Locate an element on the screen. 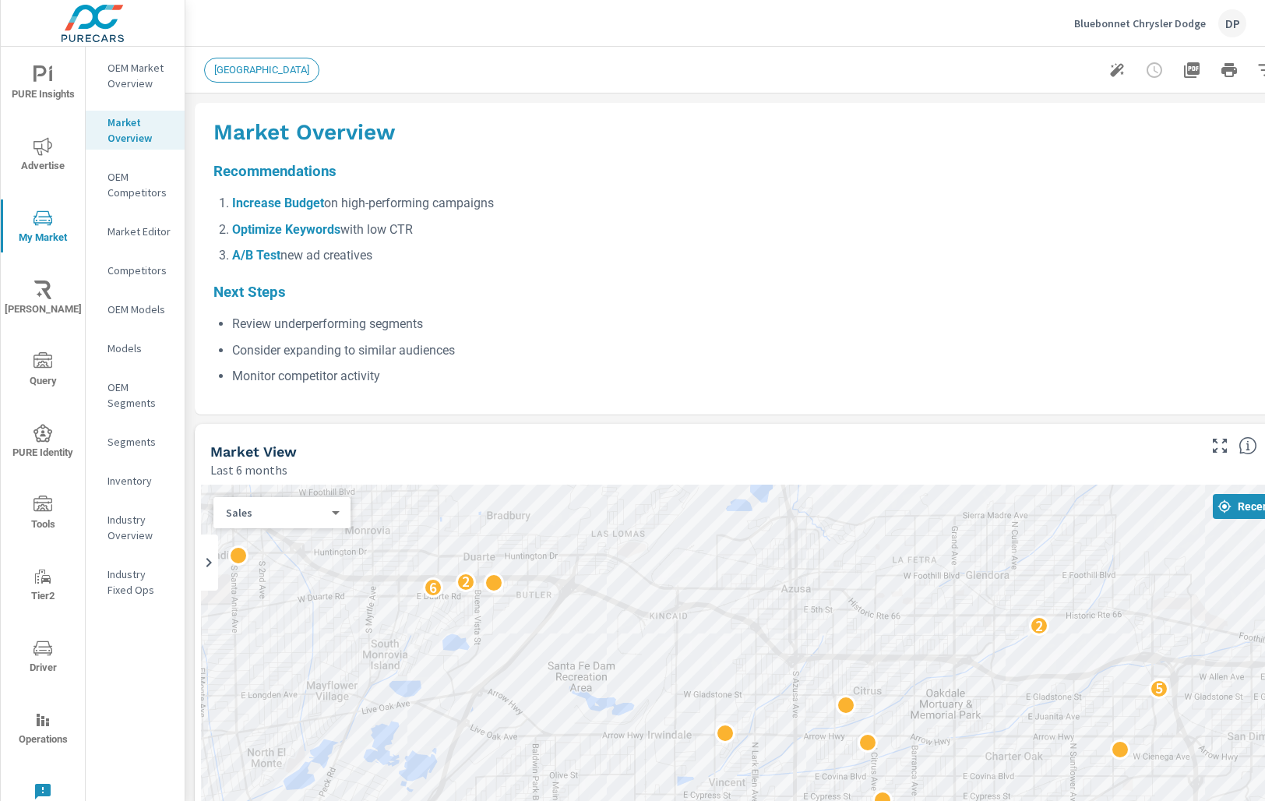 This screenshot has width=1265, height=801. button: "Export Report to PDF" is located at coordinates (1192, 70).